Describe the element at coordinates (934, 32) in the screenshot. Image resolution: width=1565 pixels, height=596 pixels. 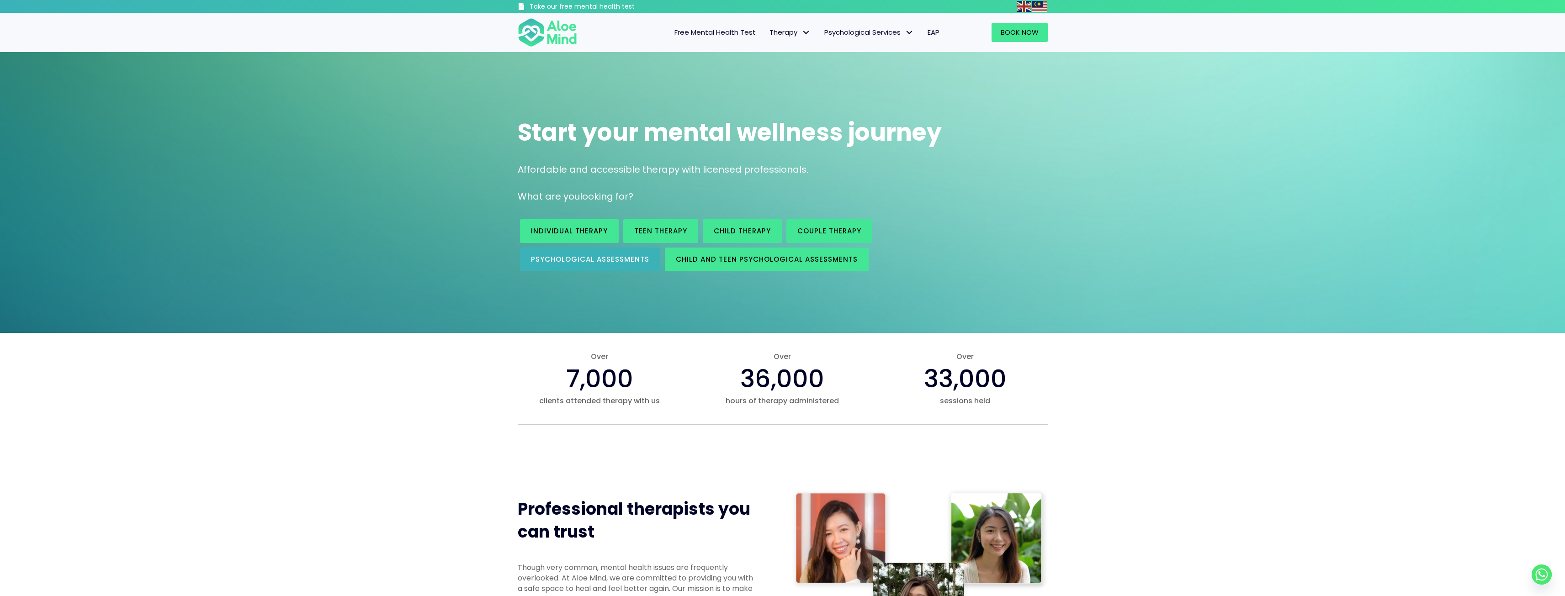
I see `span: EAP` at that location.